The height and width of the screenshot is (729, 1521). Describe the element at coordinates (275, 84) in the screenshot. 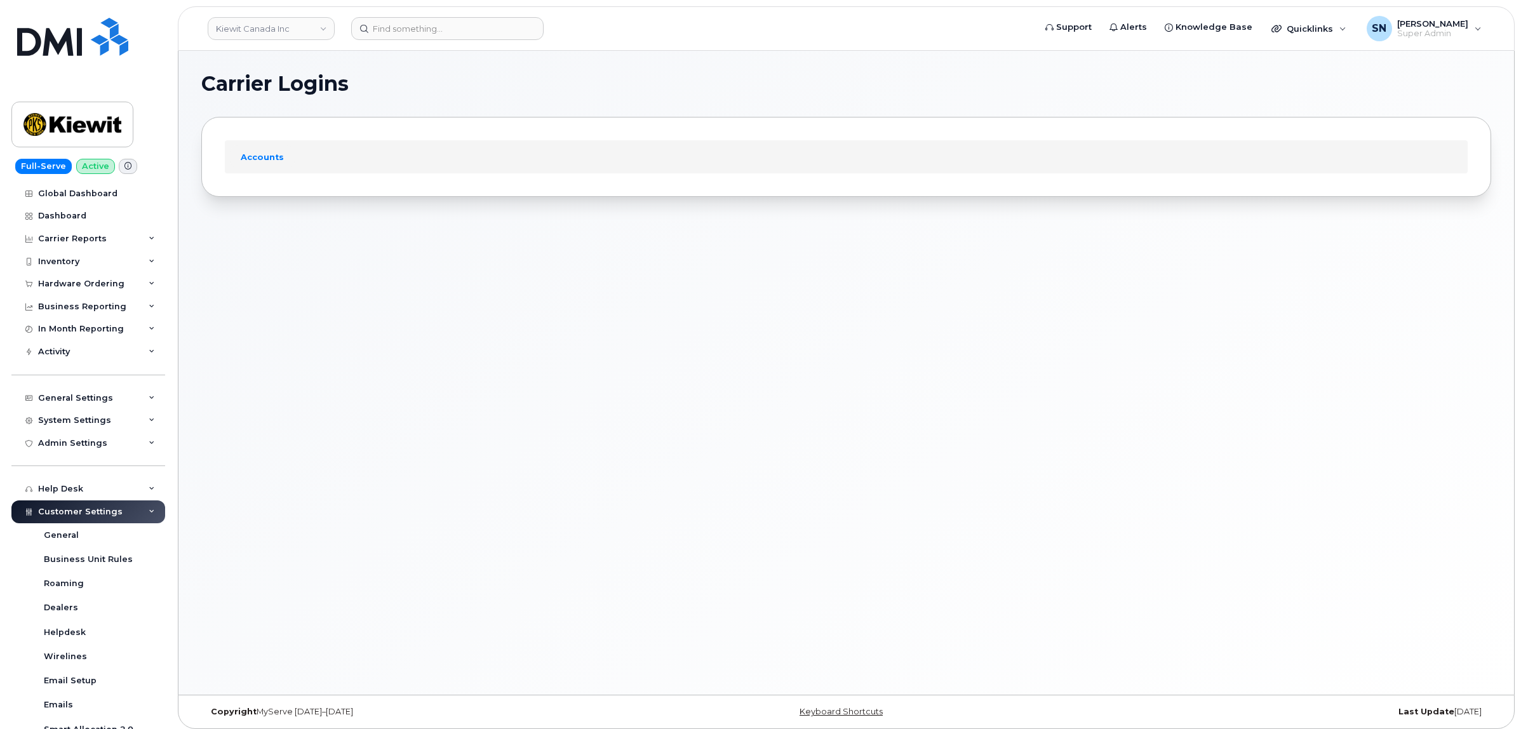

I see `span: Carrier Logins` at that location.